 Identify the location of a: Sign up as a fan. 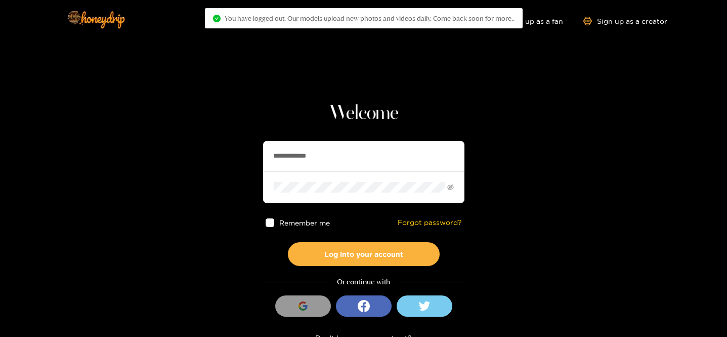
(528, 21).